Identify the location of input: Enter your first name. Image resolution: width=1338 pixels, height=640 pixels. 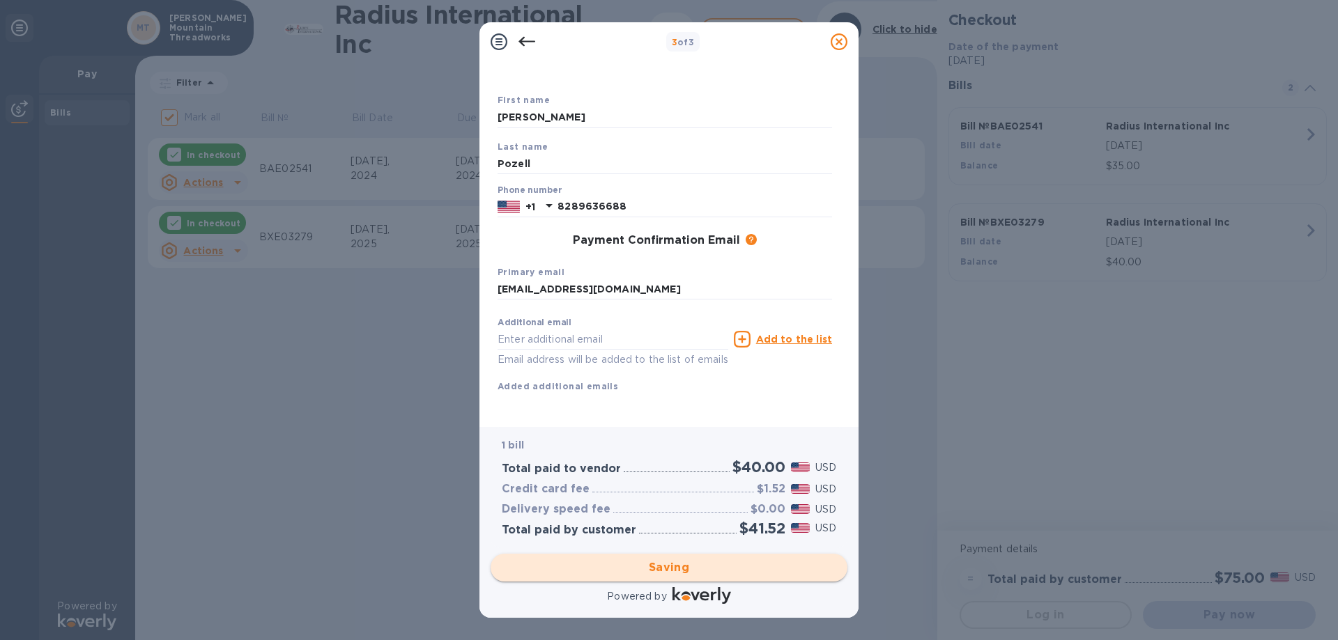
(665, 118).